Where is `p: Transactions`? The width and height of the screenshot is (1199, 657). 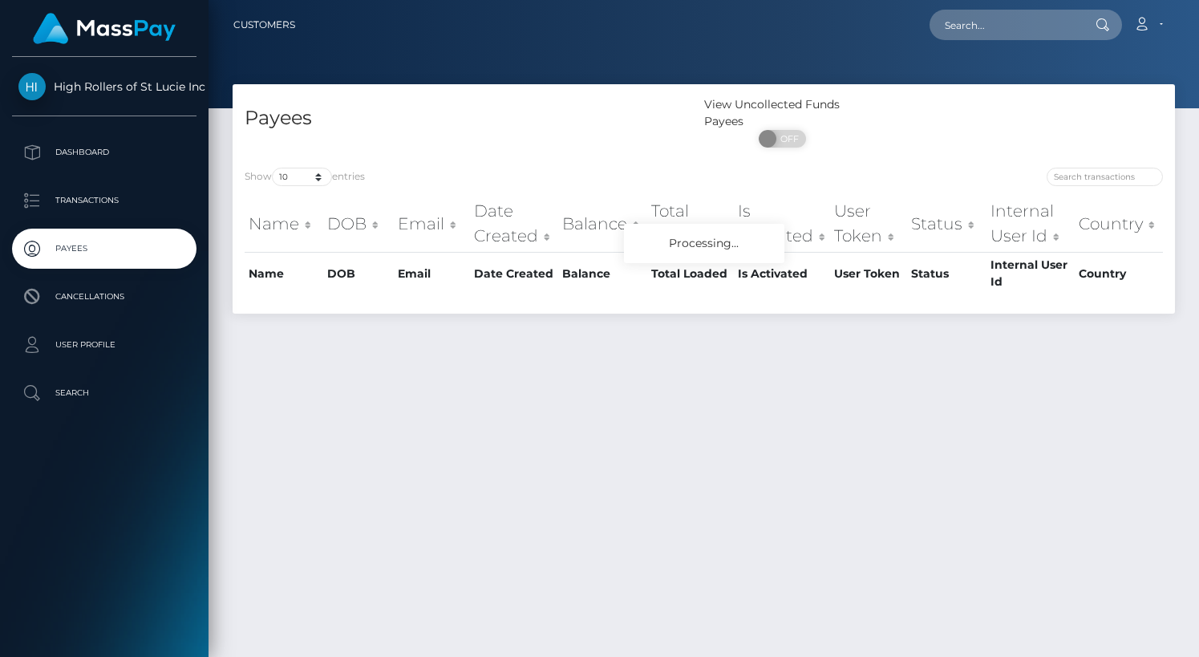 p: Transactions is located at coordinates (104, 200).